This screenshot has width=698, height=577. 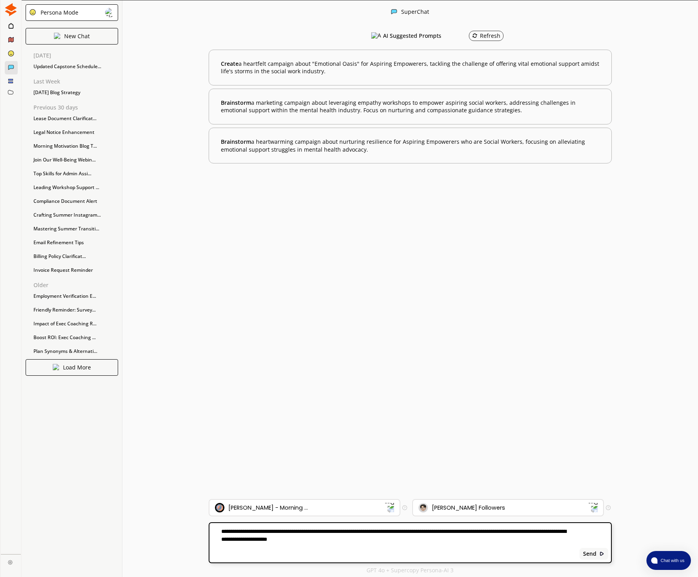 What do you see at coordinates (58, 13) in the screenshot?
I see `div: Persona Mode` at bounding box center [58, 13].